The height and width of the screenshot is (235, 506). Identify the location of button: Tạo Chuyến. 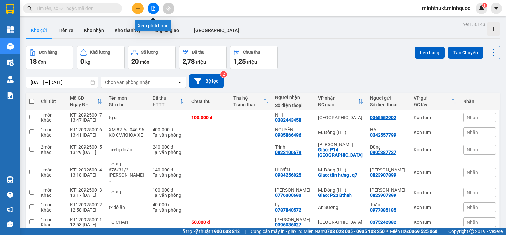
(466, 53).